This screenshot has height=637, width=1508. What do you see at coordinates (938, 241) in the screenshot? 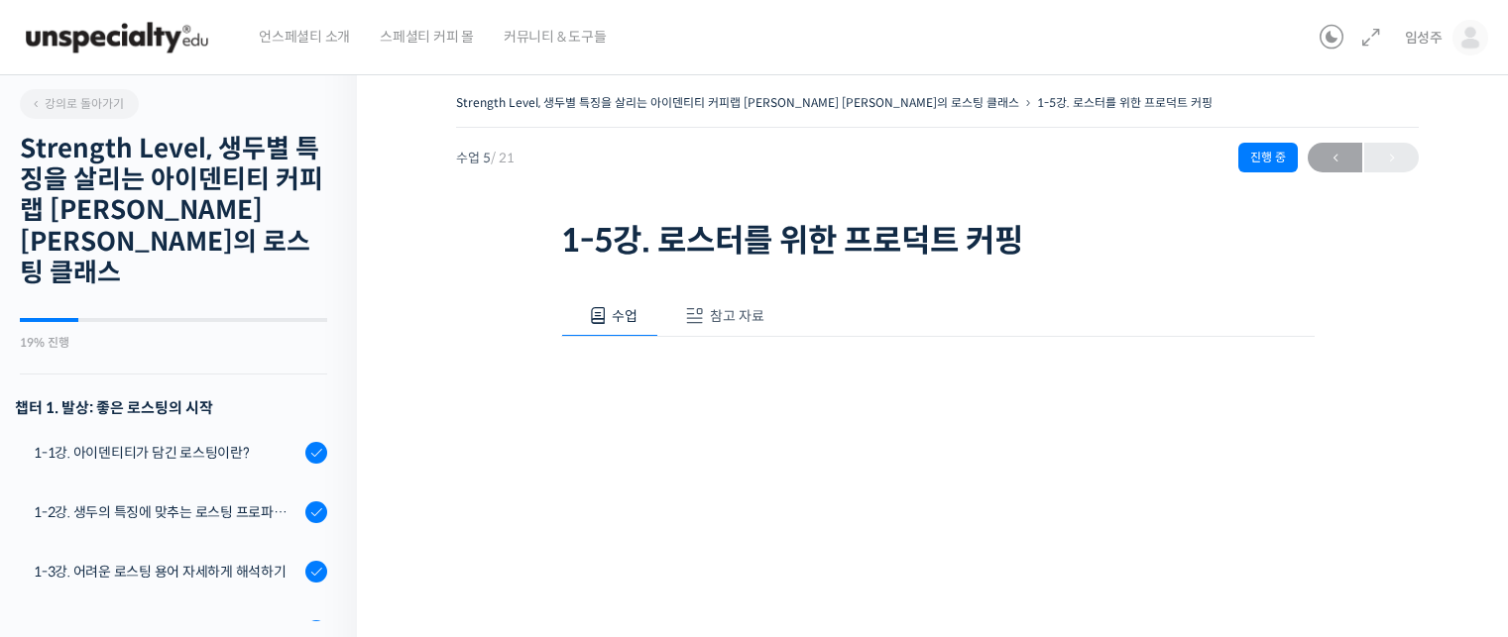
I see `h1: 1-5강. 로스터를 위한 프로덕트 커핑` at bounding box center [938, 241].